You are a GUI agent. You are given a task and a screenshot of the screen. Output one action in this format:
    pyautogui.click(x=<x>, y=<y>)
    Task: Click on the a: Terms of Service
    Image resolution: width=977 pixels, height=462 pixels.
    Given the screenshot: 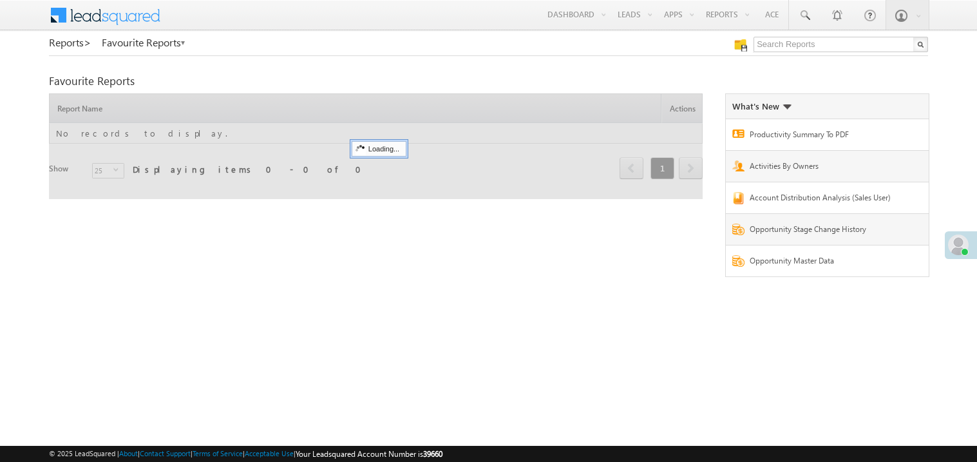 What is the action you would take?
    pyautogui.click(x=218, y=453)
    